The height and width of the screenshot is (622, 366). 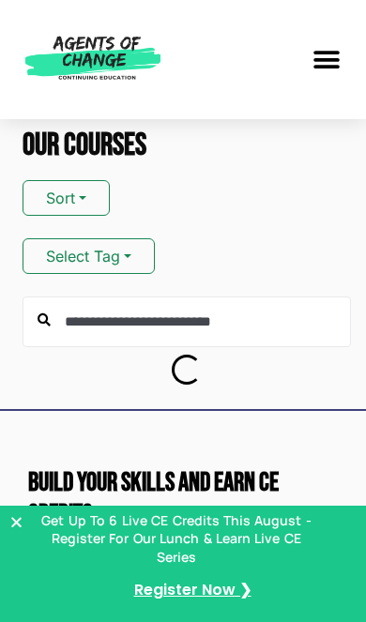 I want to click on h2: Our Courses, so click(x=187, y=145).